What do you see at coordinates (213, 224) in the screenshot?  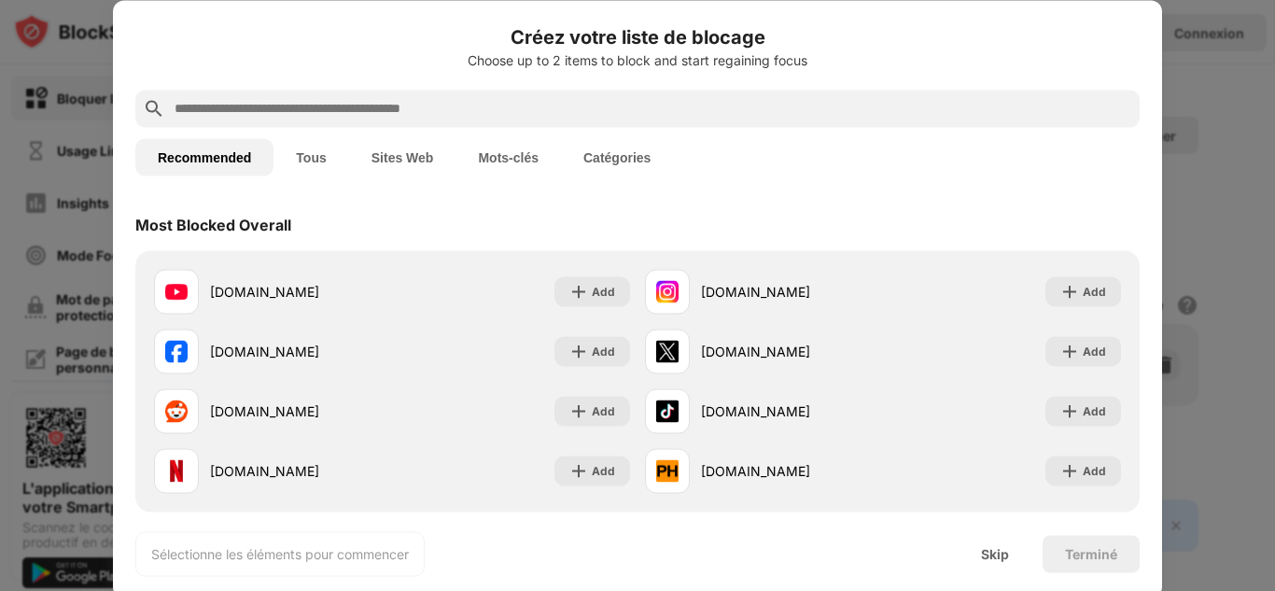 I see `div: Most Blocked Overall` at bounding box center [213, 224].